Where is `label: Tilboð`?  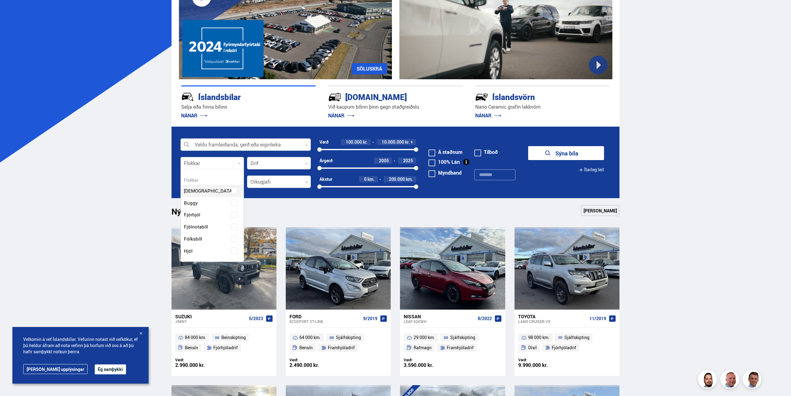
label: Tilboð is located at coordinates (486, 152).